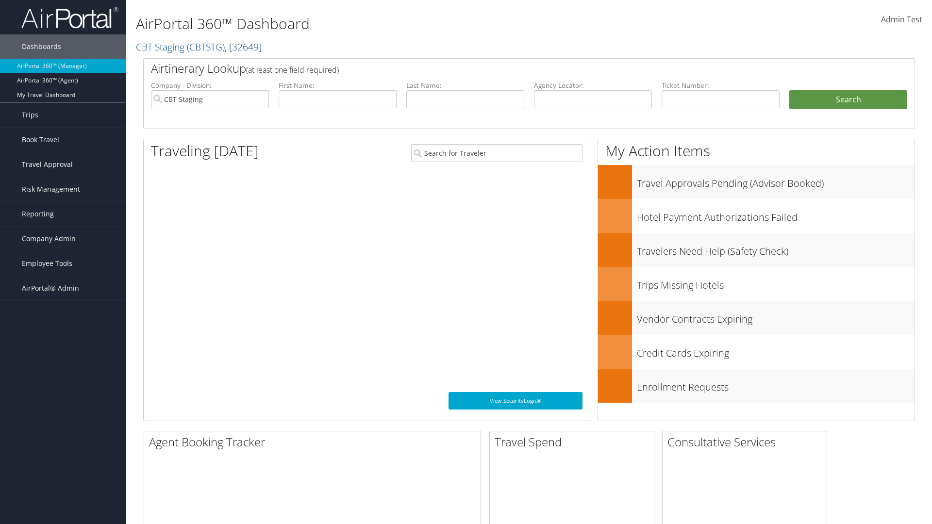 Image resolution: width=932 pixels, height=524 pixels. I want to click on a: Travel Approvals Pending (Advisor Booked), so click(756, 182).